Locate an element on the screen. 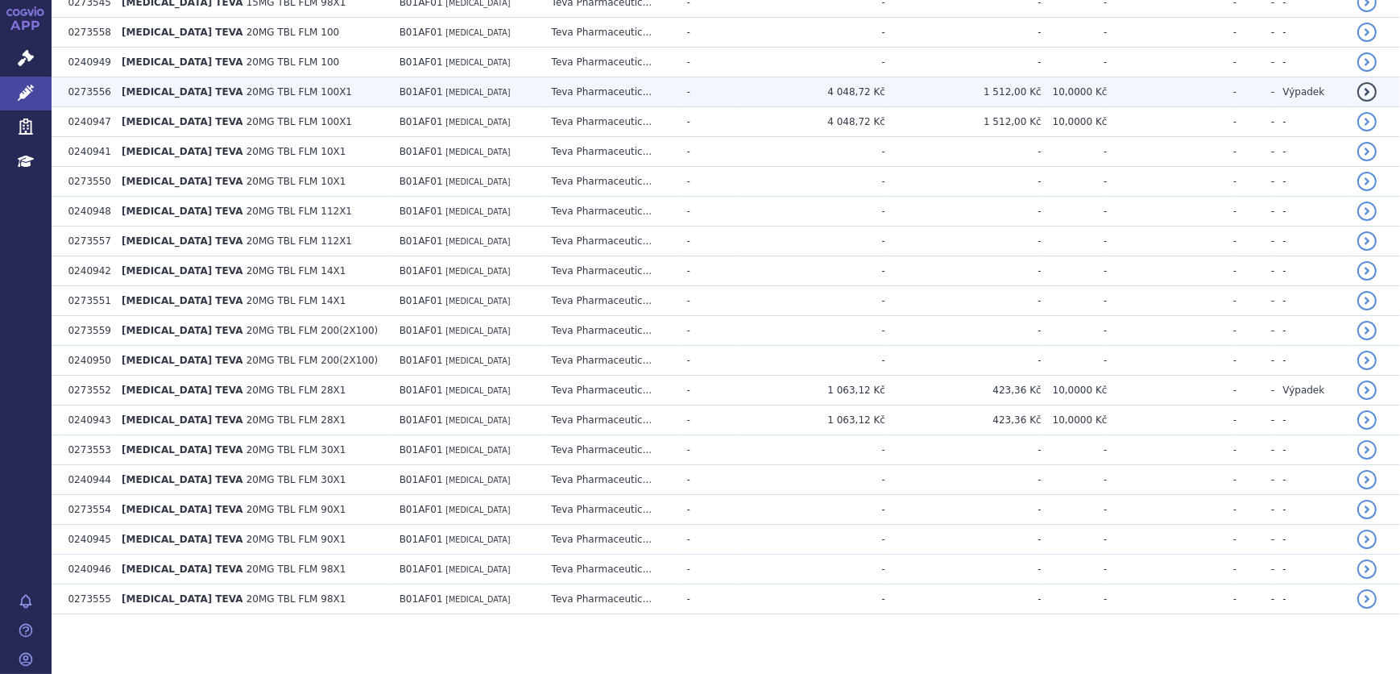  span: 20MG TBL FLM 112X1 is located at coordinates (299, 241).